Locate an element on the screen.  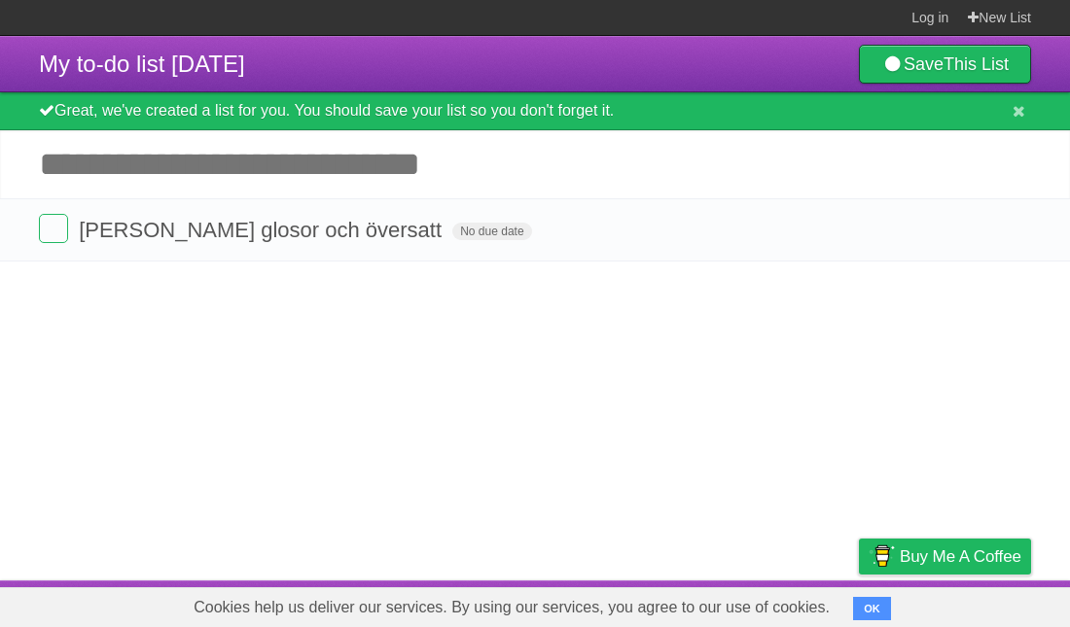
span: No due date is located at coordinates (491, 232).